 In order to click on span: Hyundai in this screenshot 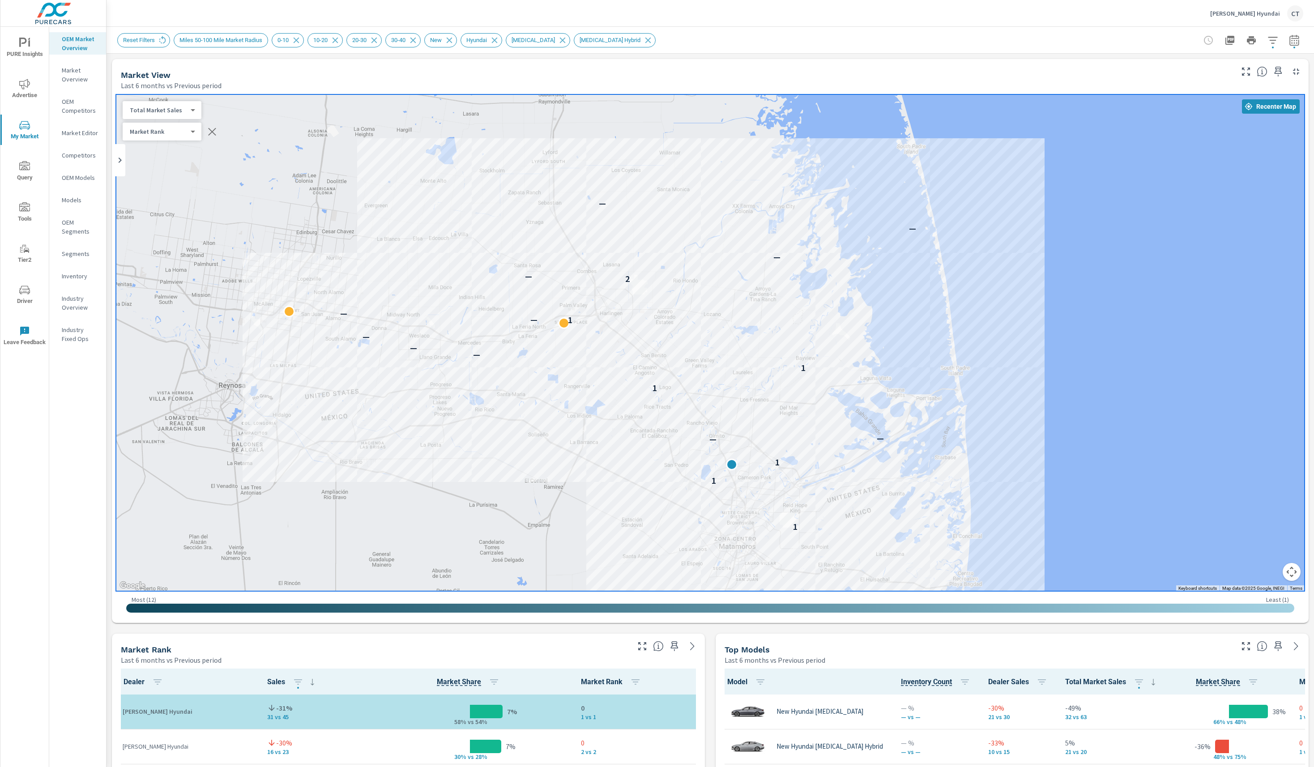, I will do `click(477, 40)`.